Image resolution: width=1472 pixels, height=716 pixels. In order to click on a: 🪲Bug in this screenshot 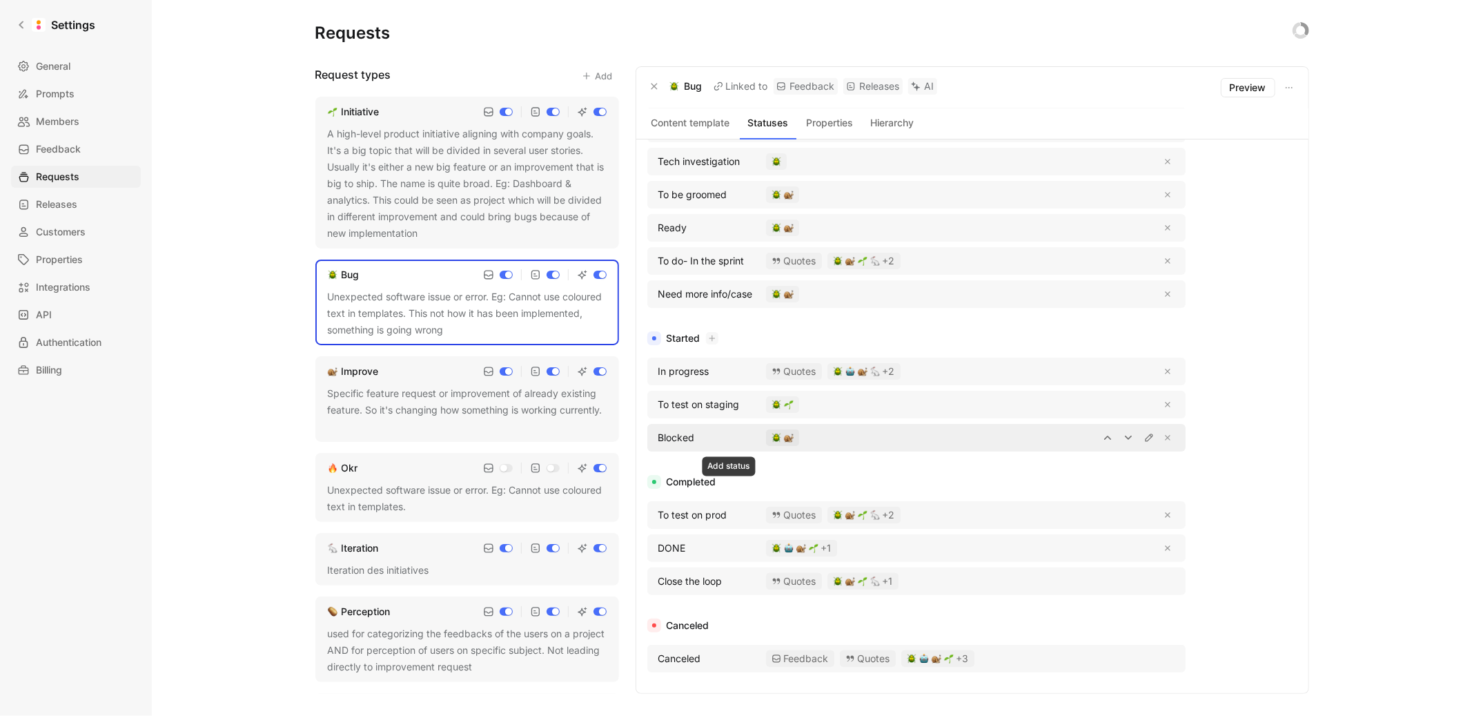, I will do `click(344, 275)`.